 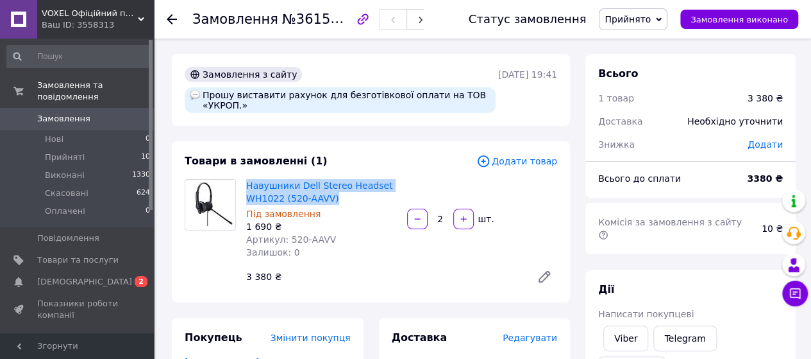 I want to click on span: Замовлення та повідомлення, so click(x=96, y=91).